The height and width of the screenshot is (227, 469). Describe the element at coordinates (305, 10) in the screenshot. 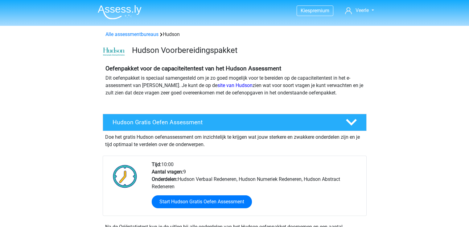

I see `span: Kies` at that location.